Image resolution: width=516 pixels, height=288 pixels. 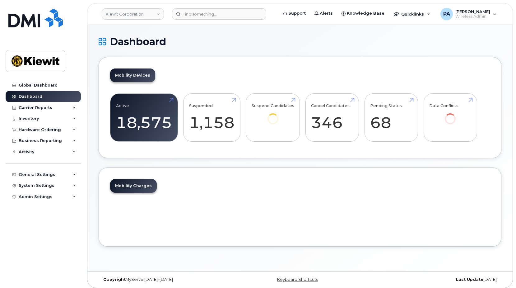 What do you see at coordinates (212, 118) in the screenshot?
I see `a: Suspended 1,158` at bounding box center [212, 118].